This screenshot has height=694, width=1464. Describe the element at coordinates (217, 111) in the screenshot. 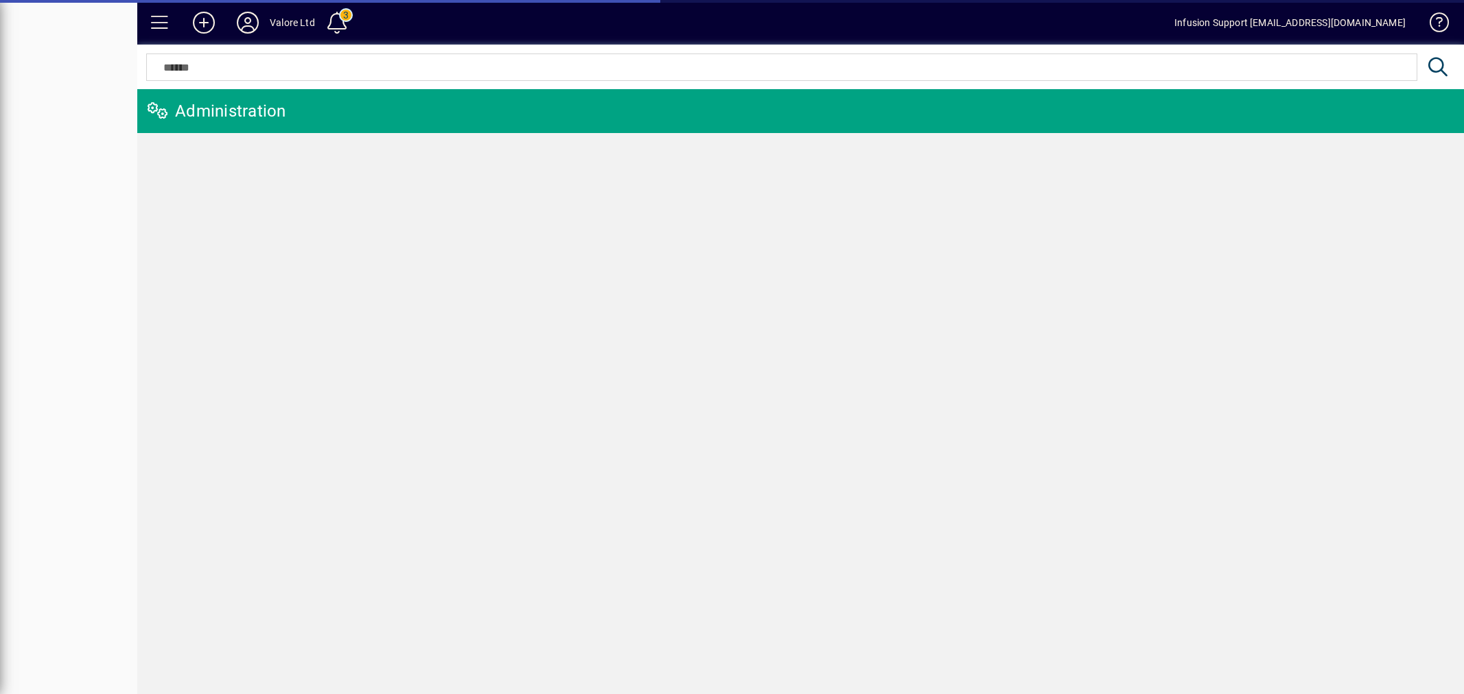

I see `div: Administration` at that location.